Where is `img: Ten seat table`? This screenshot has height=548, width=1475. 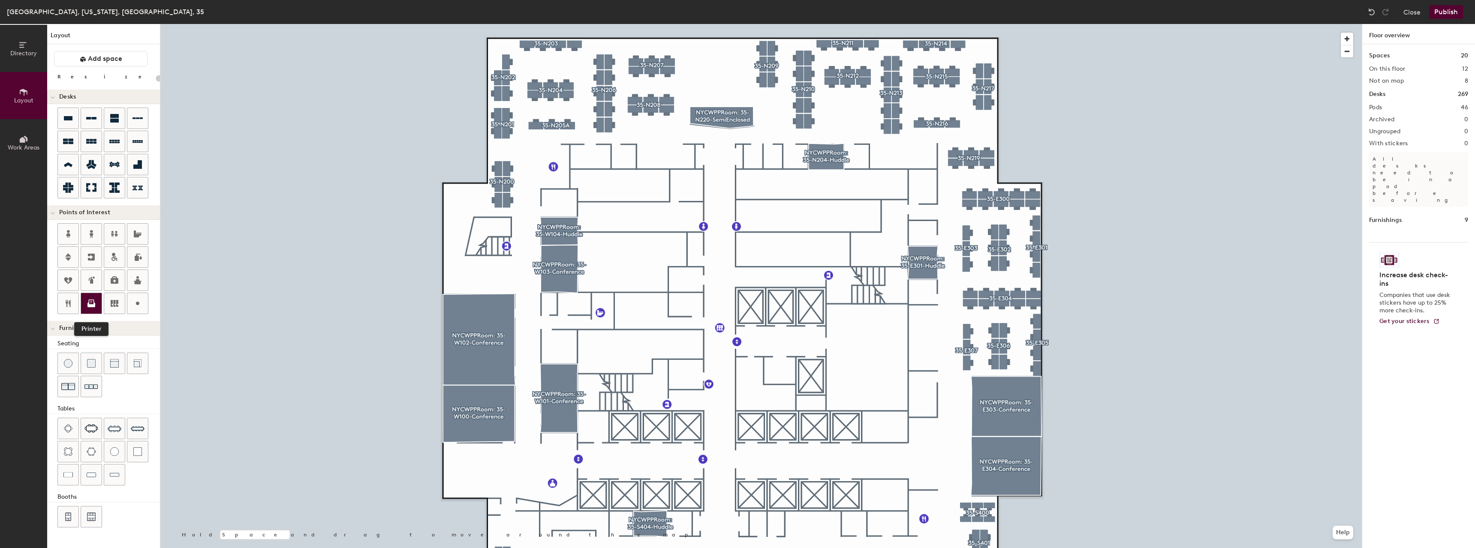
img: Ten seat table is located at coordinates (138, 429).